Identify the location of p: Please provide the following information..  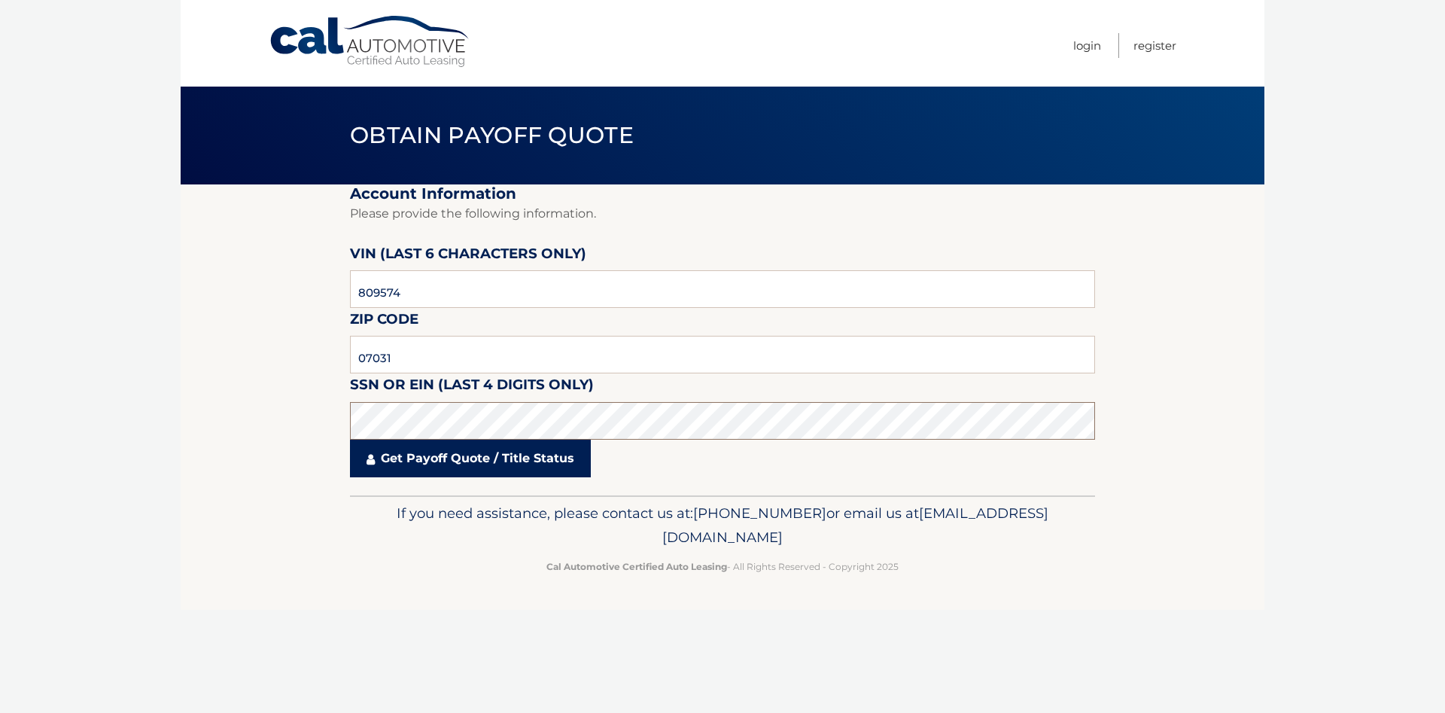
(723, 214).